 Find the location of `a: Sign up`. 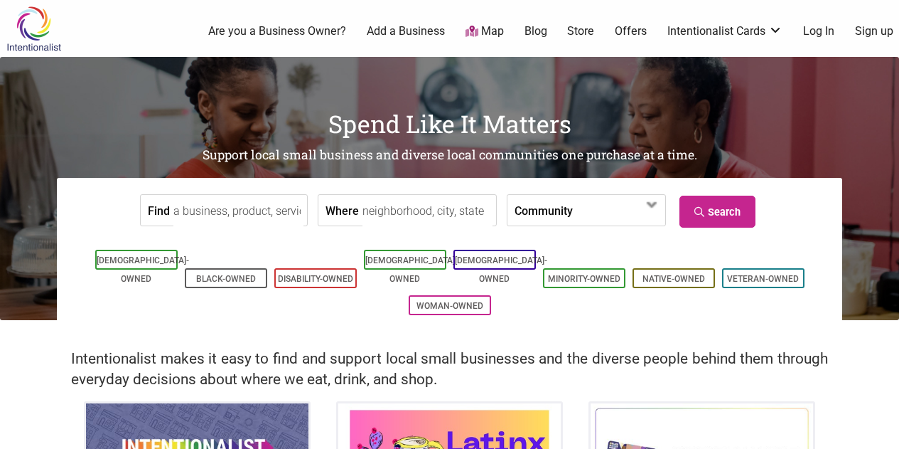

a: Sign up is located at coordinates (874, 31).